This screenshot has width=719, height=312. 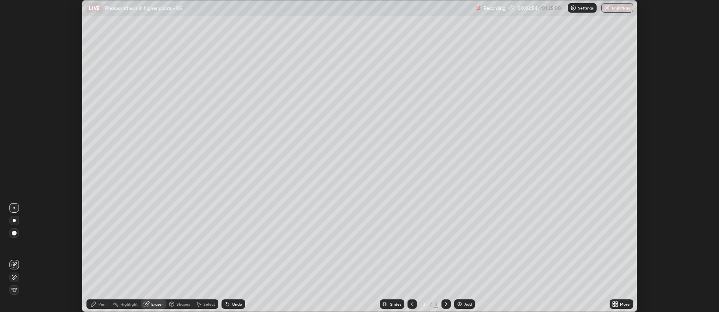 What do you see at coordinates (573, 8) in the screenshot?
I see `img: class-settings-icons` at bounding box center [573, 8].